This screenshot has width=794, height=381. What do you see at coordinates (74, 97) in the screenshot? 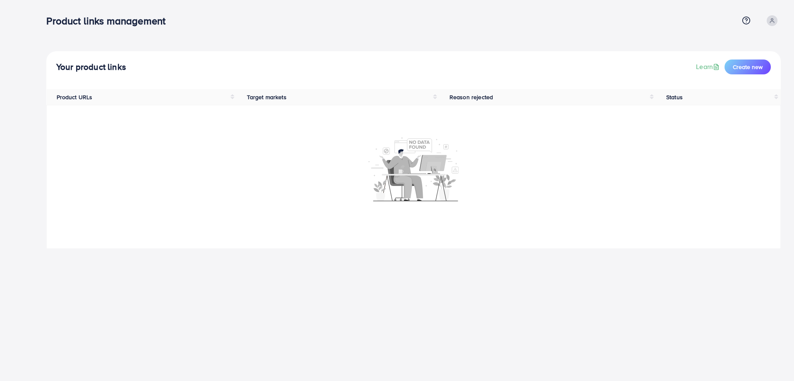
I see `span: Product URLs` at bounding box center [74, 97].